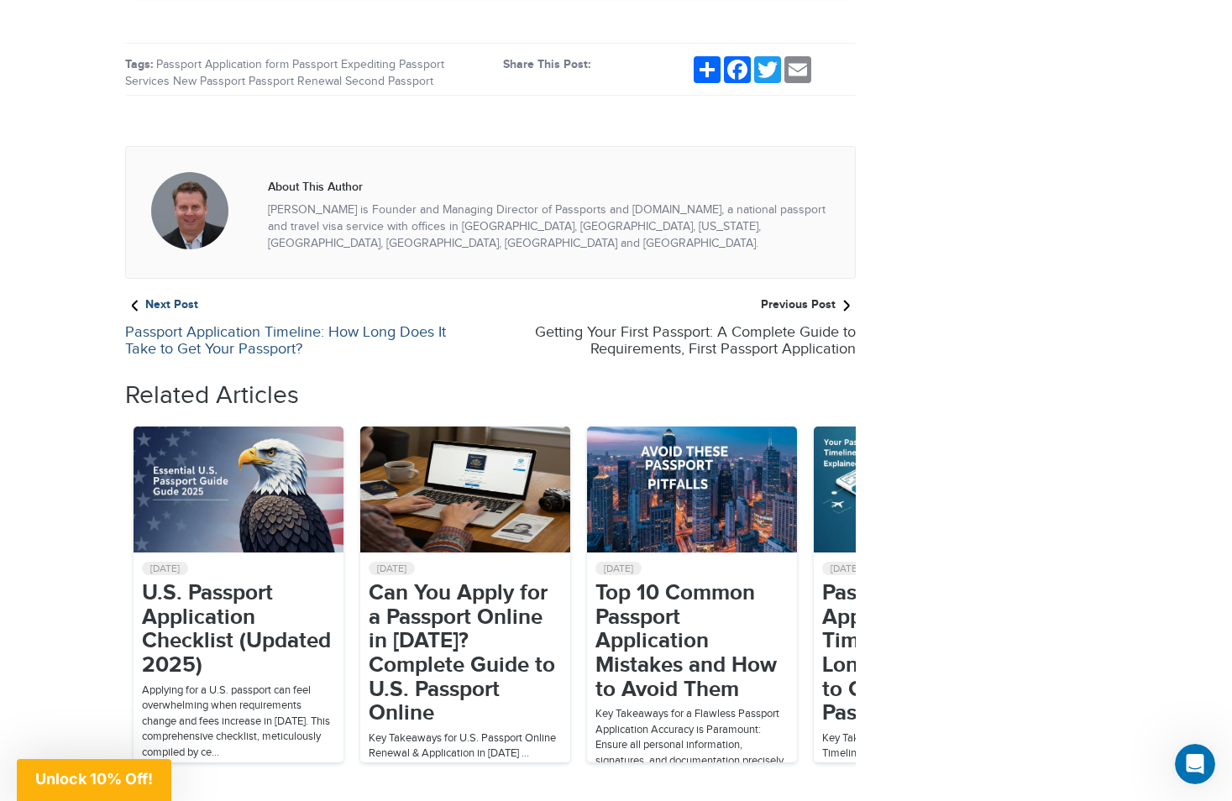 Image resolution: width=1232 pixels, height=801 pixels. I want to click on strong: Share This Post:, so click(547, 64).